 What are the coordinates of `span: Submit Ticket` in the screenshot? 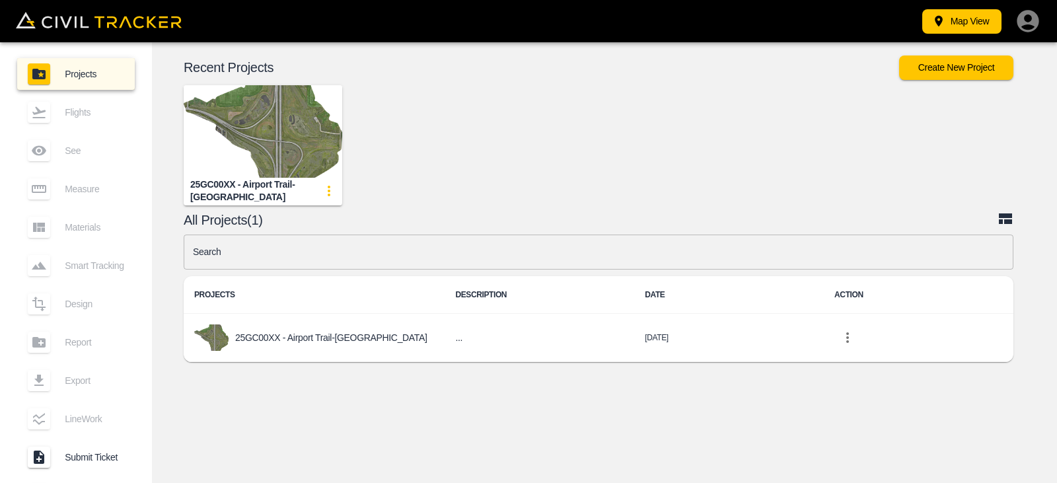 It's located at (94, 457).